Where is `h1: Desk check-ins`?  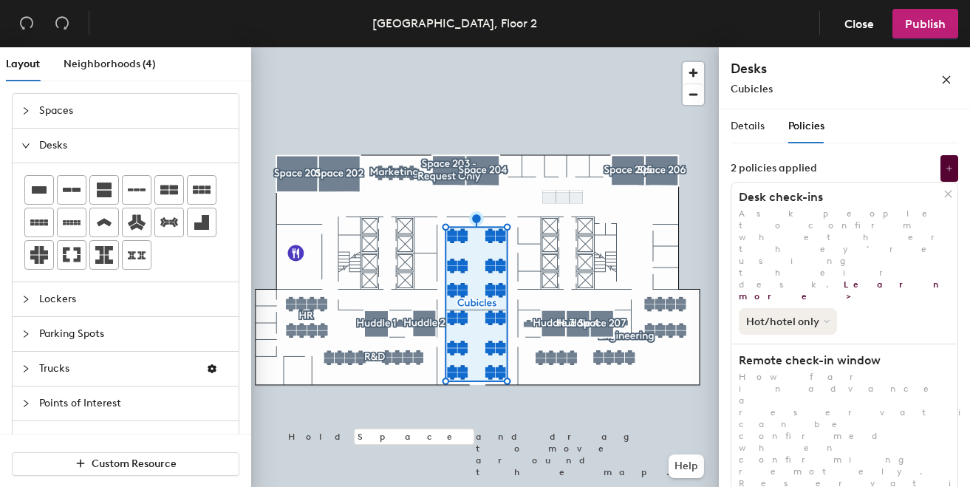
h1: Desk check-ins is located at coordinates (838, 197).